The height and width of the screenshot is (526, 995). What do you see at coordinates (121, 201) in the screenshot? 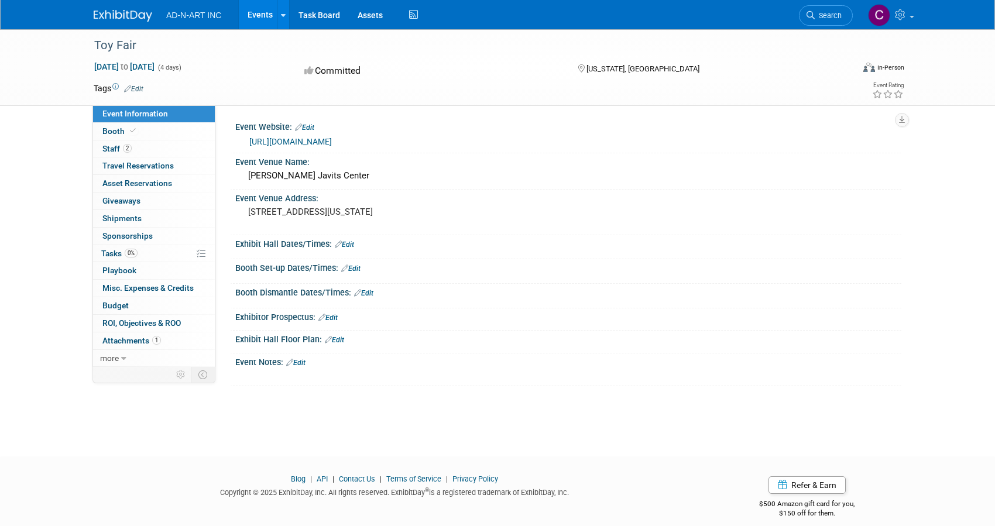
I see `span: Giveaways` at bounding box center [121, 201].